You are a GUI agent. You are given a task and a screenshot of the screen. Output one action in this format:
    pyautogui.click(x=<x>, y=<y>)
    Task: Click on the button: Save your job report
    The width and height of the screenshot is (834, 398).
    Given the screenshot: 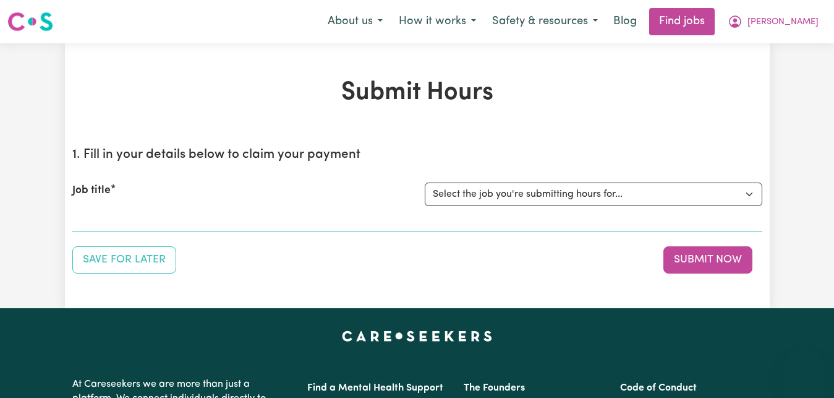 What is the action you would take?
    pyautogui.click(x=124, y=260)
    